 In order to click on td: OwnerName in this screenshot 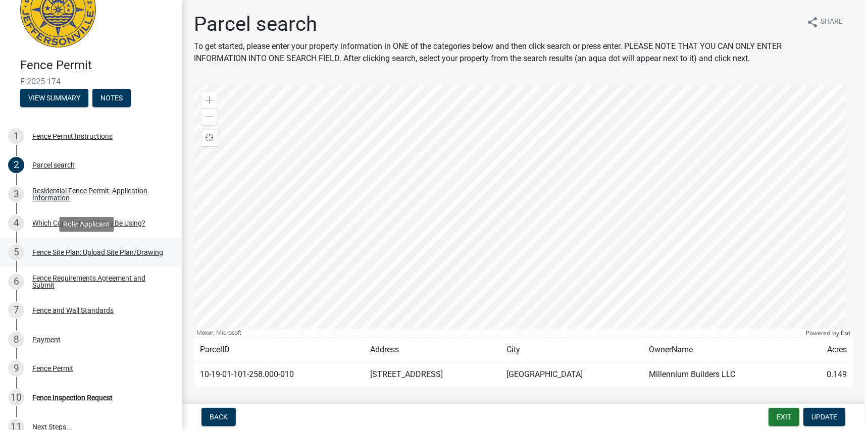, I will do `click(722, 350)`.